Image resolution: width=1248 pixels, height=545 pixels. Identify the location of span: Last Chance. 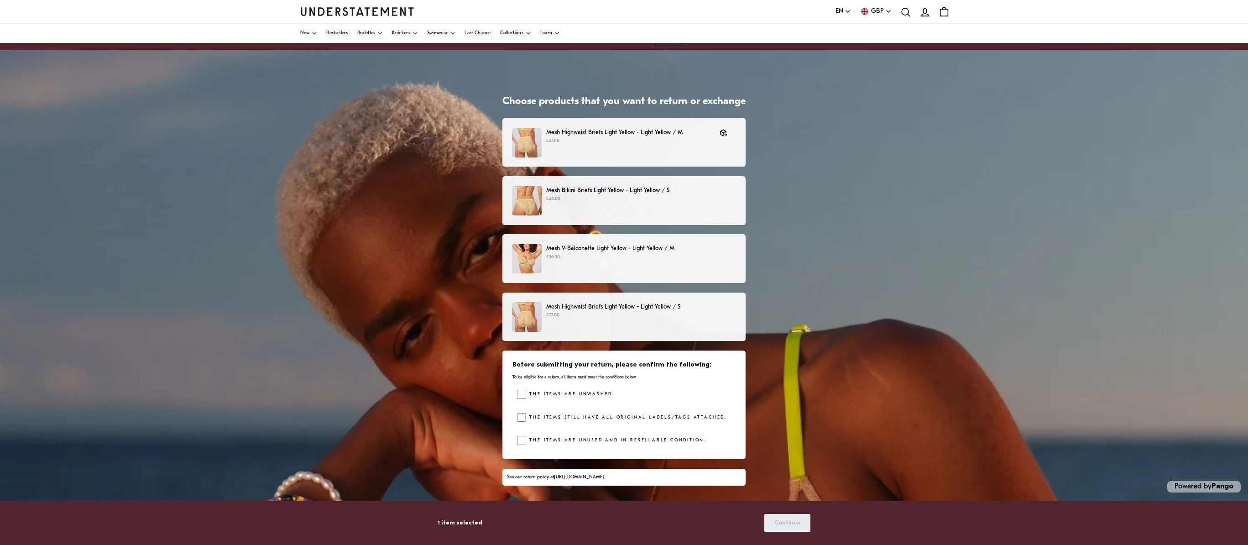
(477, 33).